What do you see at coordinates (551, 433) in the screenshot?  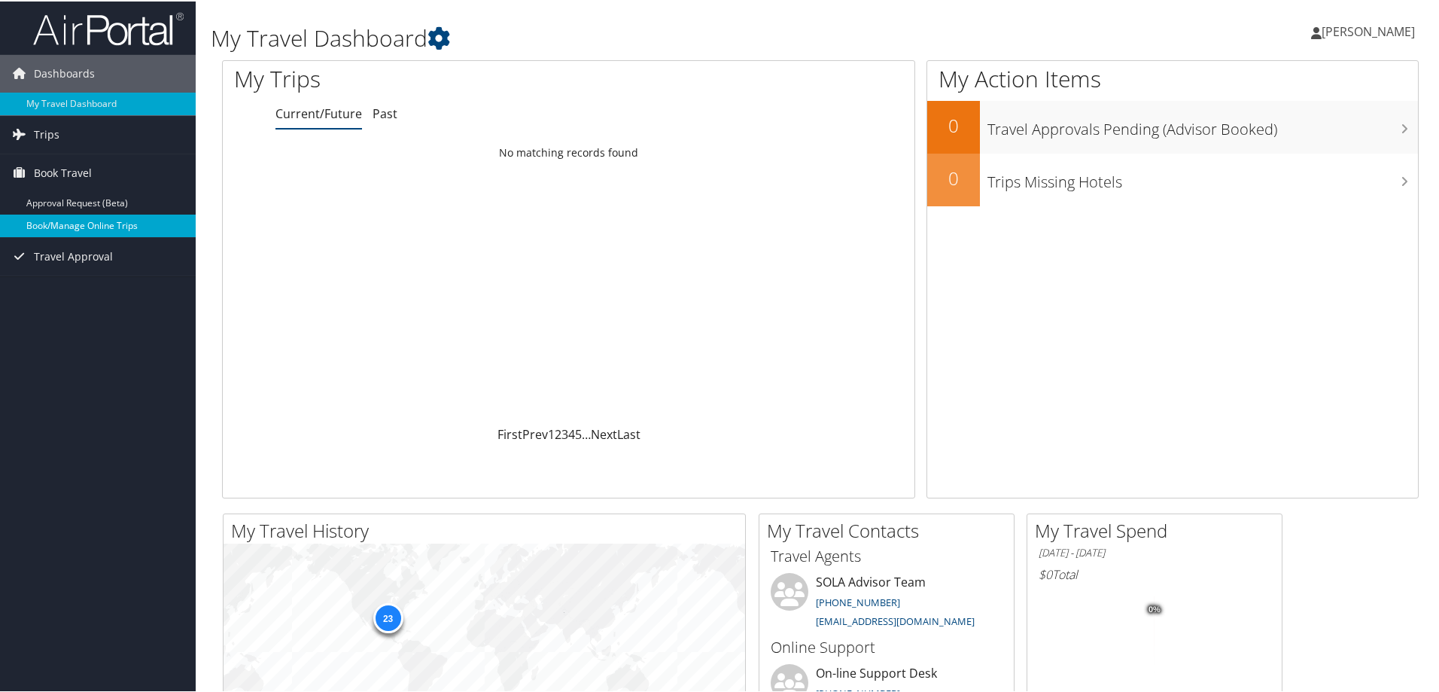 I see `a: 1` at bounding box center [551, 433].